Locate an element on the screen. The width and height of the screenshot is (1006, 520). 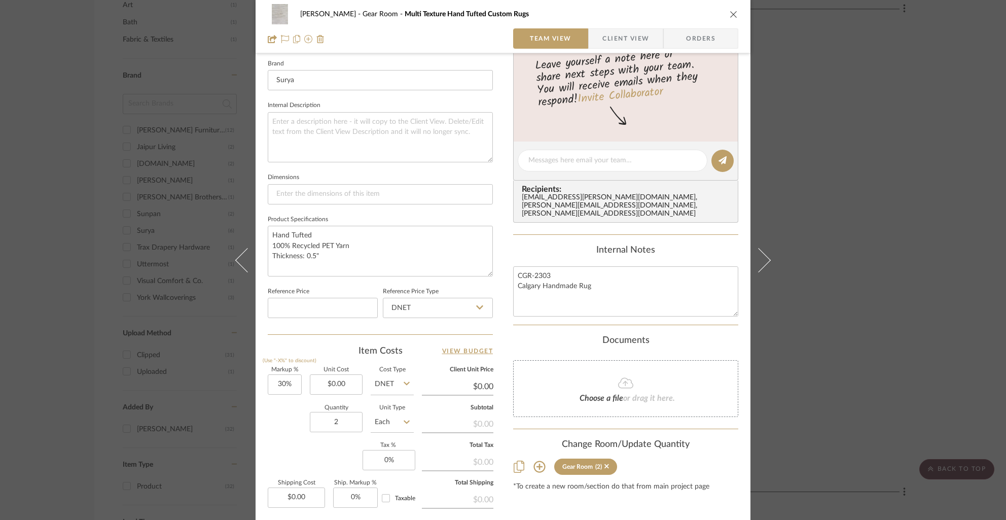
div: Change Room/Update Quantity is located at coordinates (626, 445).